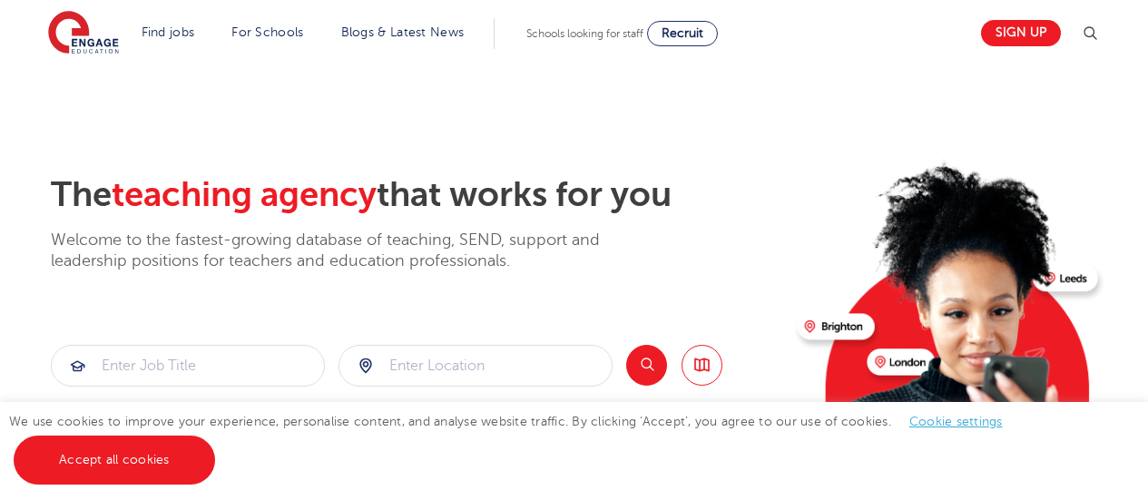 Image resolution: width=1148 pixels, height=500 pixels. I want to click on img: Engage Education, so click(83, 34).